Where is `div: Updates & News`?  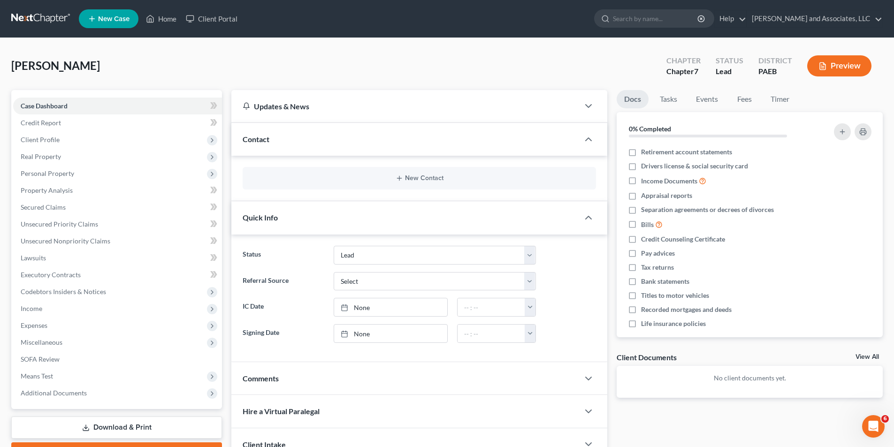
div: Updates & News is located at coordinates (405, 106).